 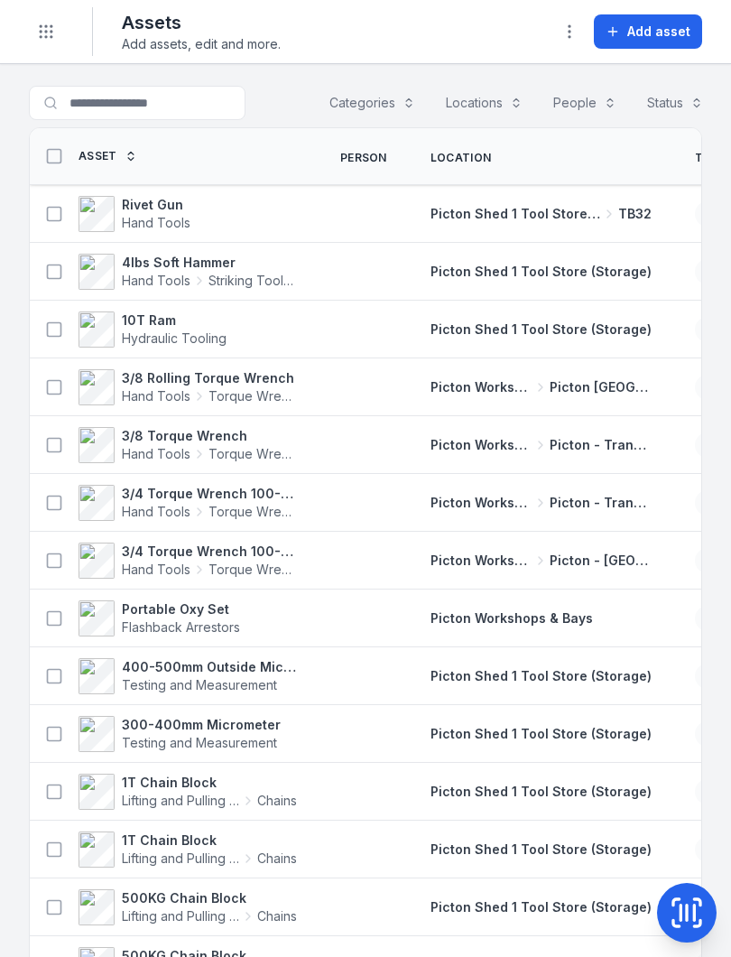 I want to click on button: Status, so click(x=675, y=103).